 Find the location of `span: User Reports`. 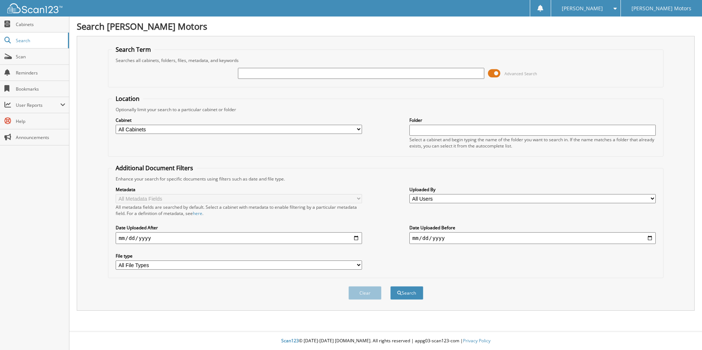

span: User Reports is located at coordinates (38, 105).